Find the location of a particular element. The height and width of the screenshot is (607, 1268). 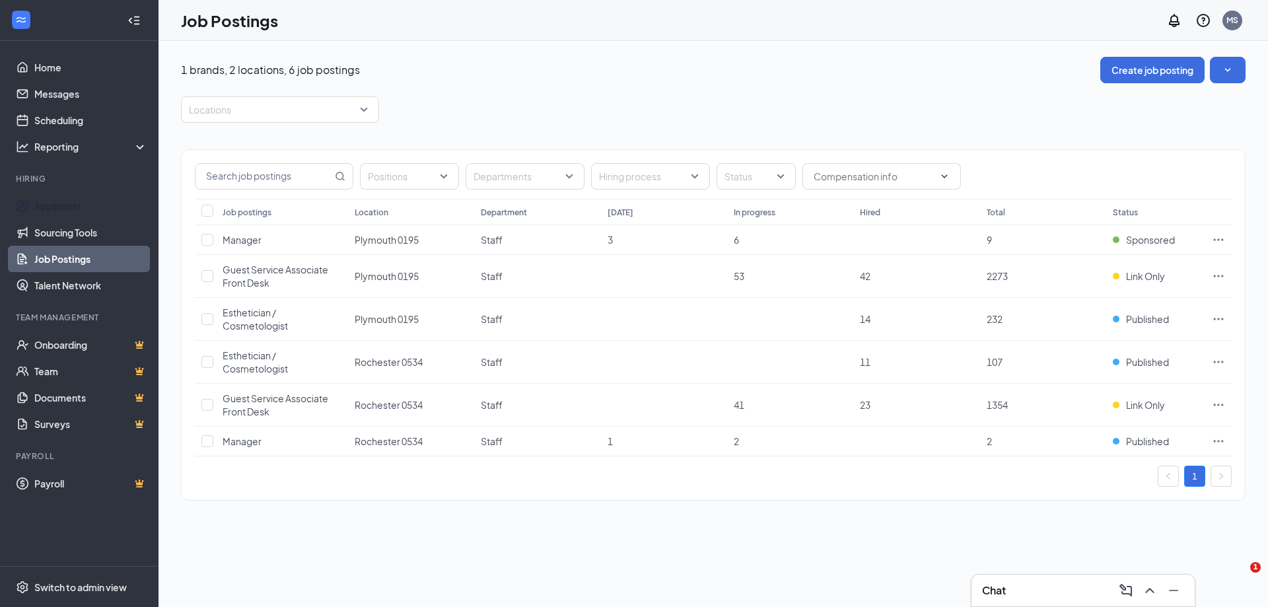

span: 11 is located at coordinates (865, 362).